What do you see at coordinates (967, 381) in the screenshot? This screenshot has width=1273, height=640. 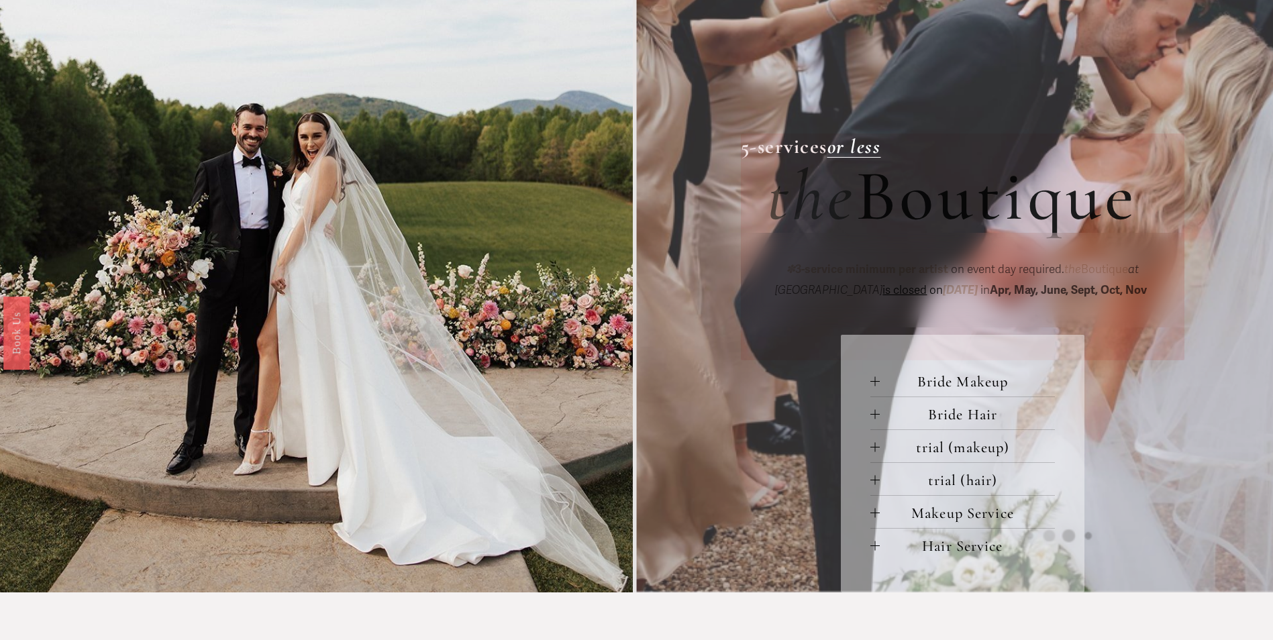 I see `span: Bride Makeup` at bounding box center [967, 381].